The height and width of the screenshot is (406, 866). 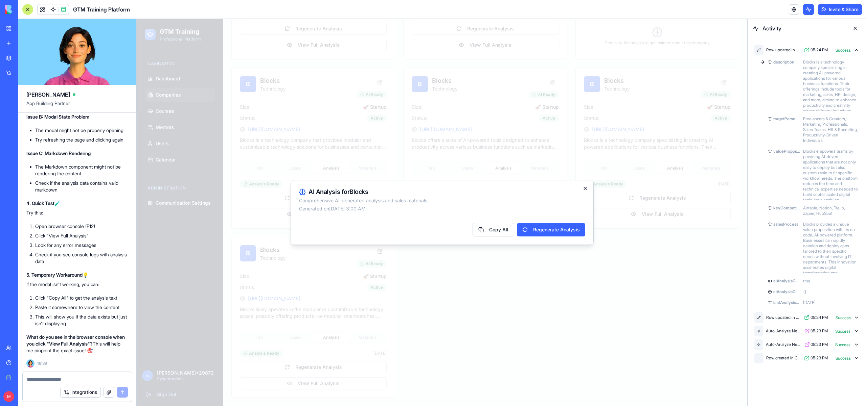 What do you see at coordinates (830, 87) in the screenshot?
I see `span: Blocks is a technology company specializing in creating AI-powered applications for various busin...` at bounding box center [830, 87].